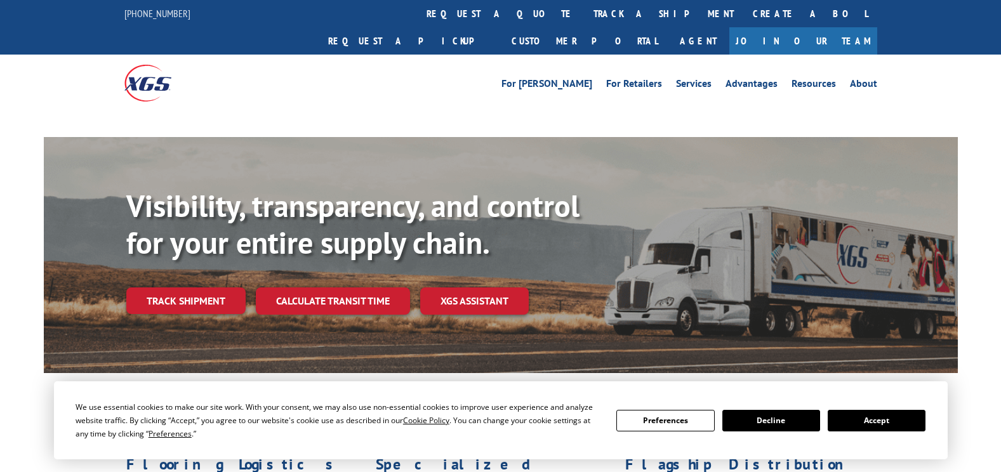 The height and width of the screenshot is (472, 1001). What do you see at coordinates (863, 86) in the screenshot?
I see `a: About` at bounding box center [863, 86].